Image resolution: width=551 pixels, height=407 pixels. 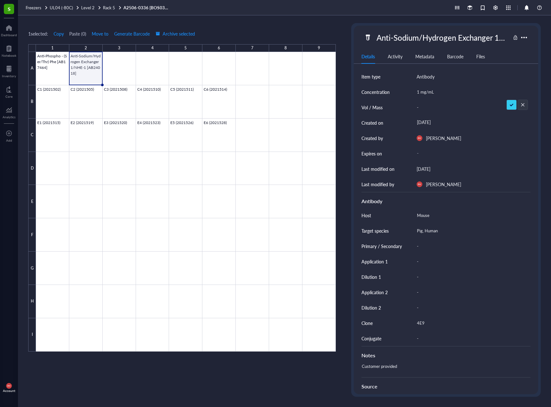 I want to click on div: 1, so click(x=52, y=48).